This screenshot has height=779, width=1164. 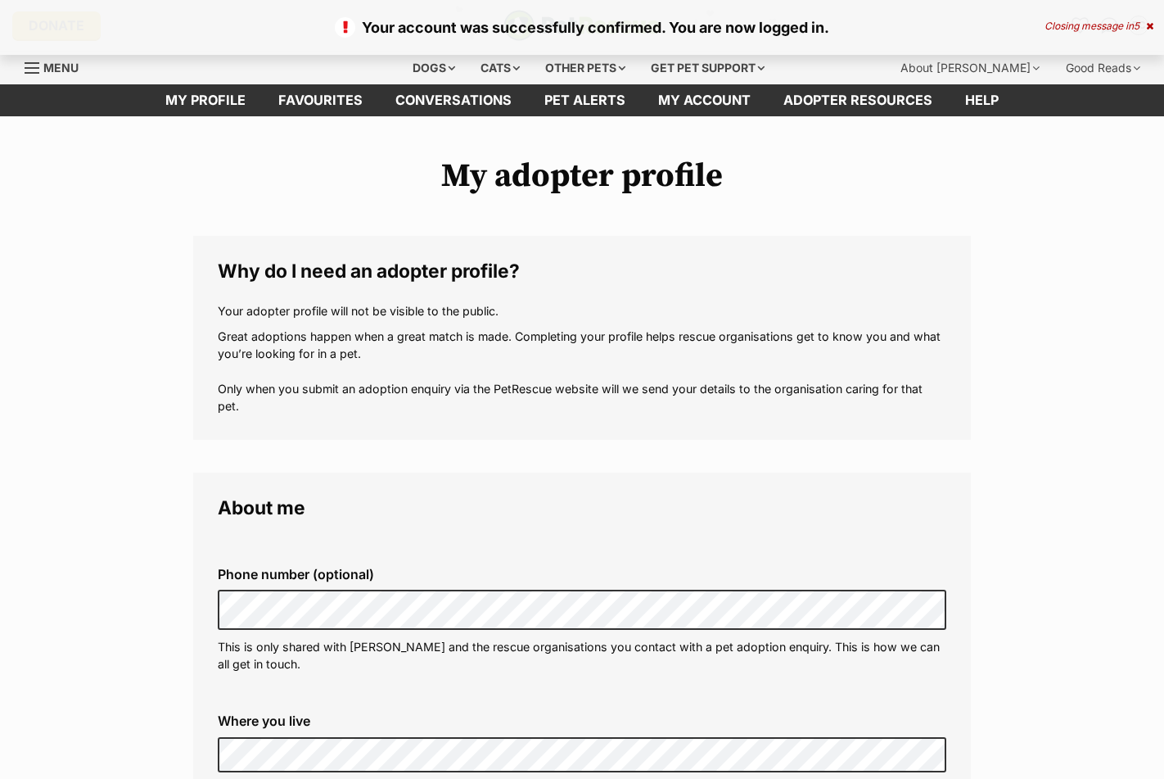 I want to click on div: Get pet support, so click(x=707, y=68).